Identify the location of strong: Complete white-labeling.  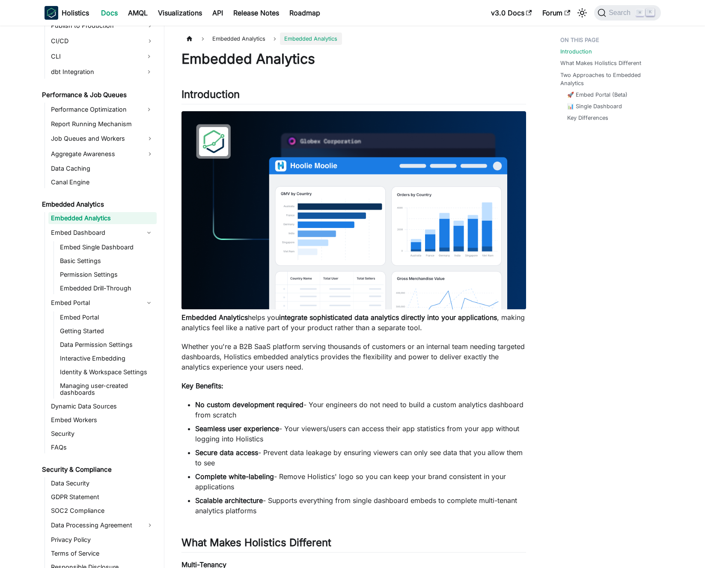
(235, 477).